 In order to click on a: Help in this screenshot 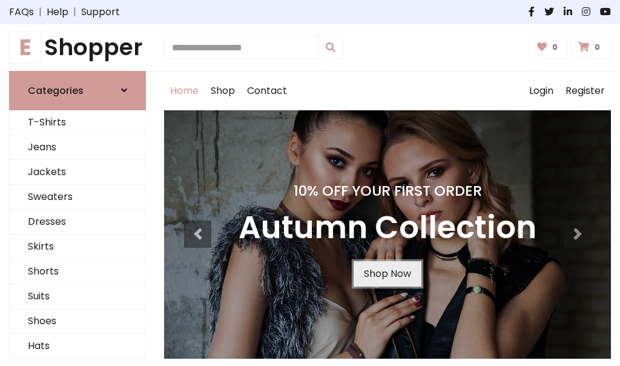, I will do `click(58, 12)`.